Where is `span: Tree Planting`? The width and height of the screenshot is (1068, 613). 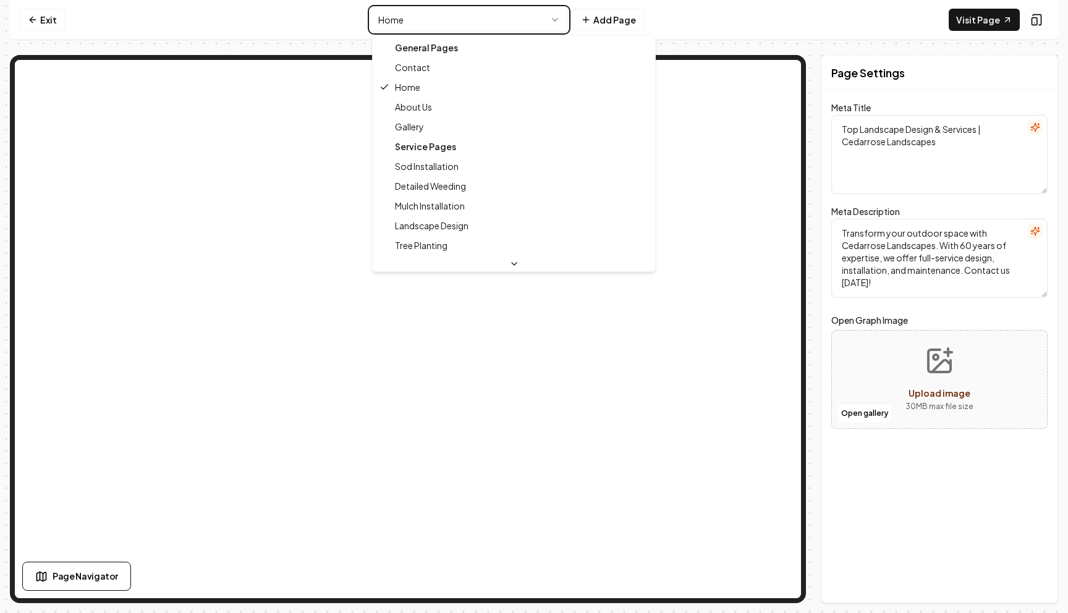 span: Tree Planting is located at coordinates (421, 245).